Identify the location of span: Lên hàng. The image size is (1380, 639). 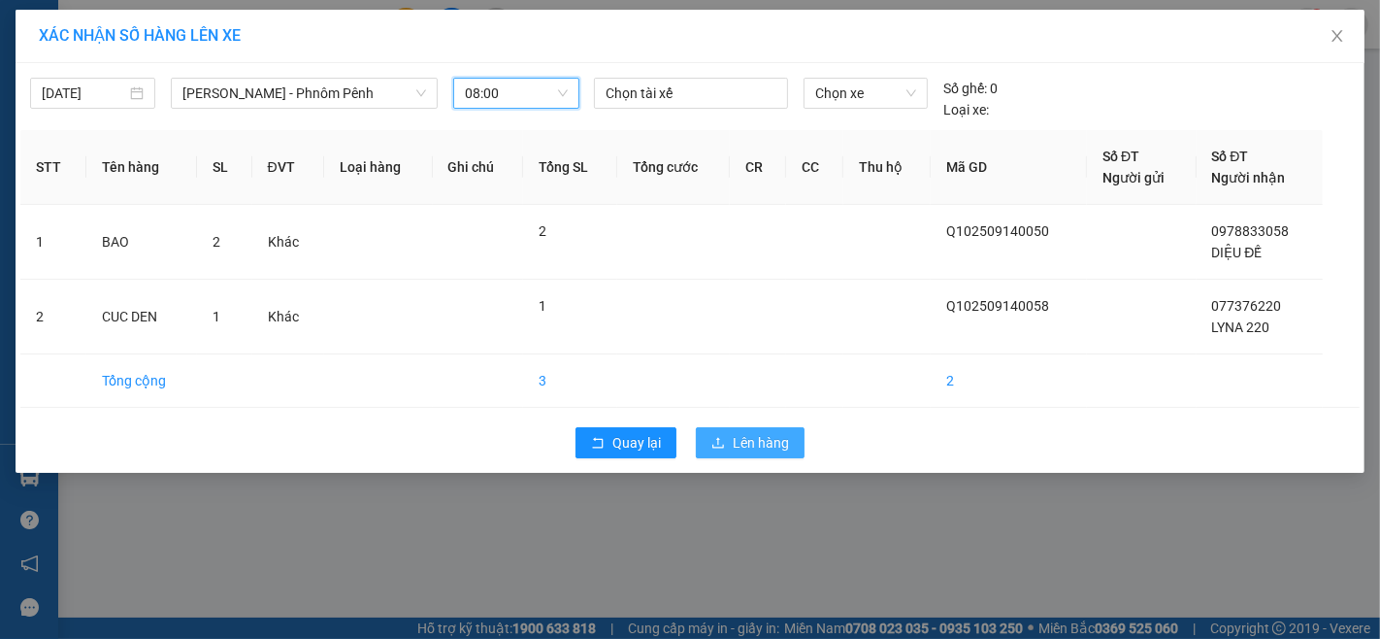
(761, 443).